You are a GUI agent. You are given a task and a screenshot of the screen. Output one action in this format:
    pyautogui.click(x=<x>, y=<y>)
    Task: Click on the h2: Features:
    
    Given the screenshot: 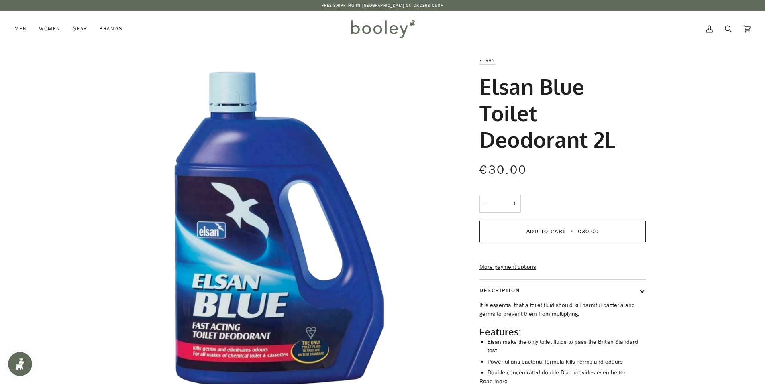 What is the action you would take?
    pyautogui.click(x=563, y=332)
    